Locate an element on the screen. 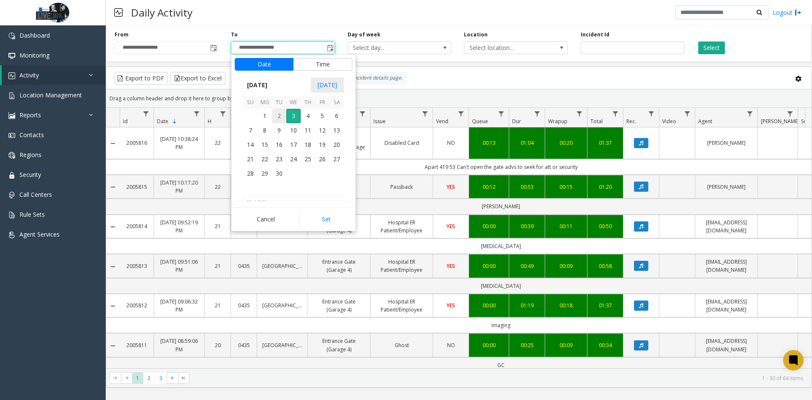 This screenshot has width=812, height=400. div: 00:58 is located at coordinates (605, 266).